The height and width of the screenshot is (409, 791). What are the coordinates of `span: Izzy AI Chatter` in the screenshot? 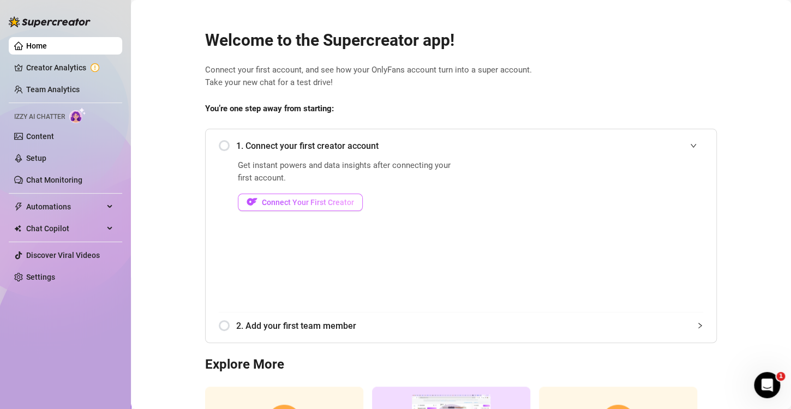 It's located at (39, 117).